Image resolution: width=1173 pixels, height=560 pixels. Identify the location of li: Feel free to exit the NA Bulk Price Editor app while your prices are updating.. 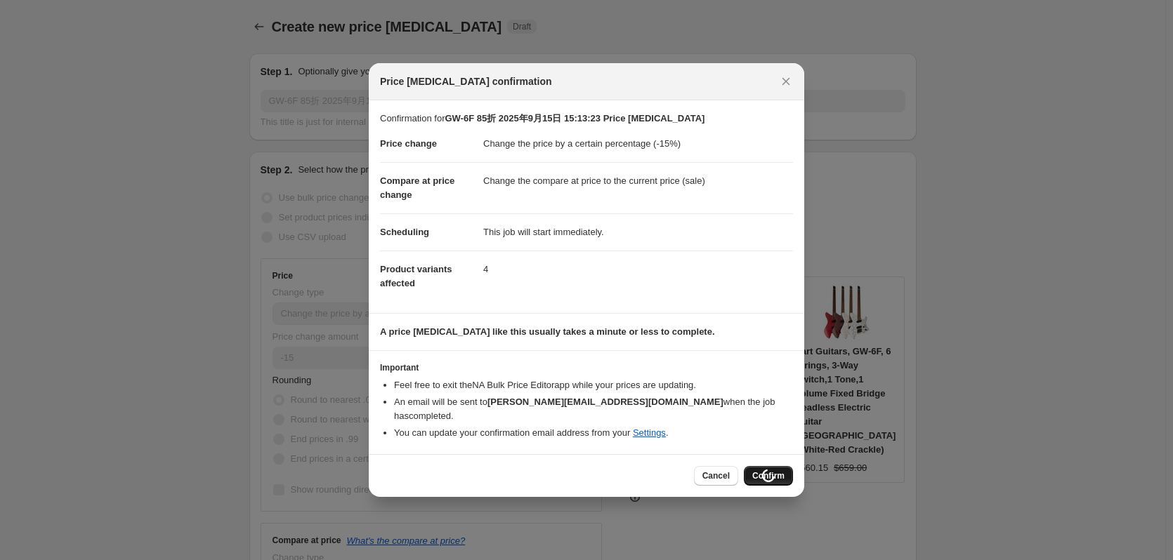
(593, 386).